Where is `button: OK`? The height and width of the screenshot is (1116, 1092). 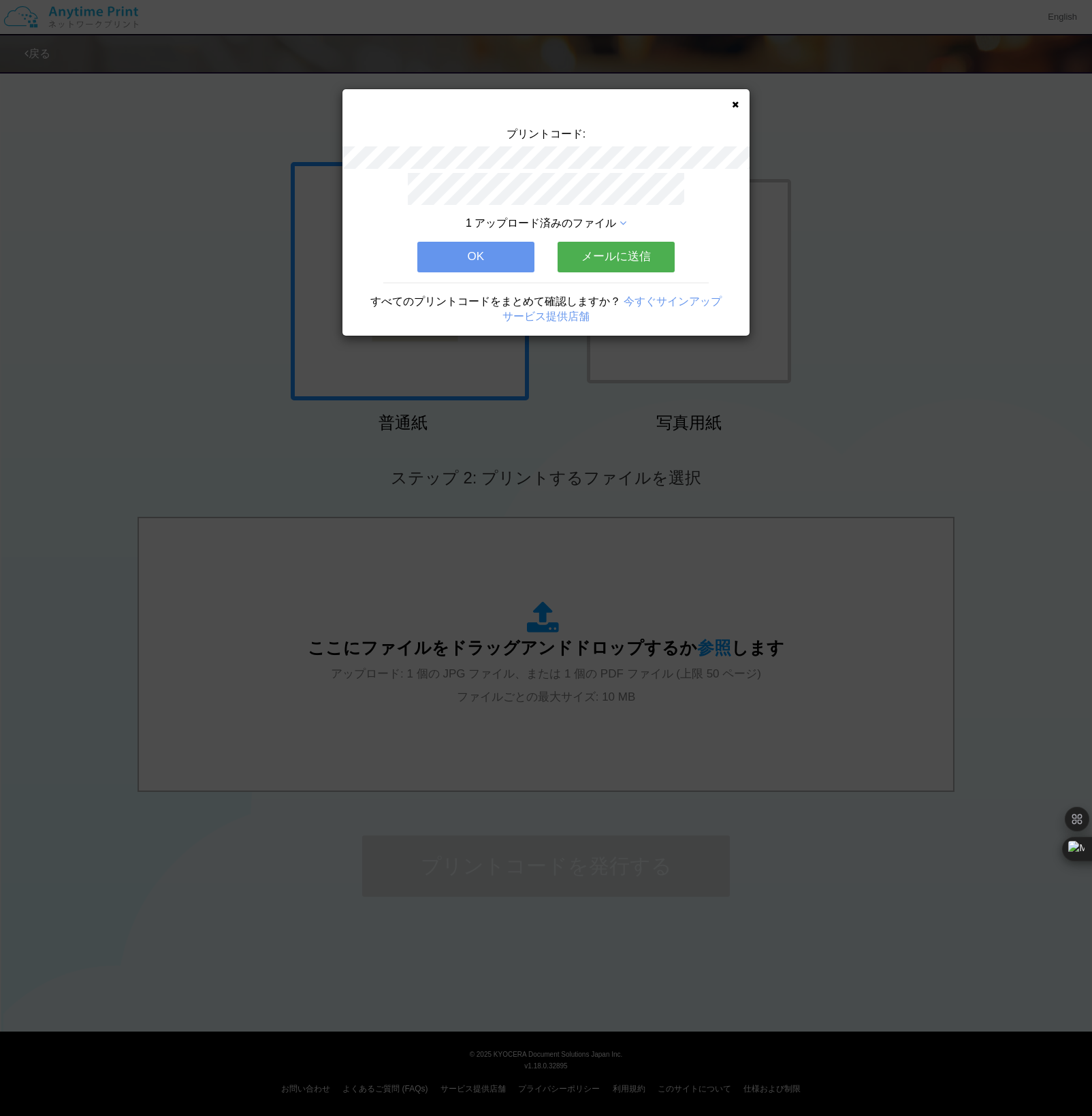
button: OK is located at coordinates (476, 257).